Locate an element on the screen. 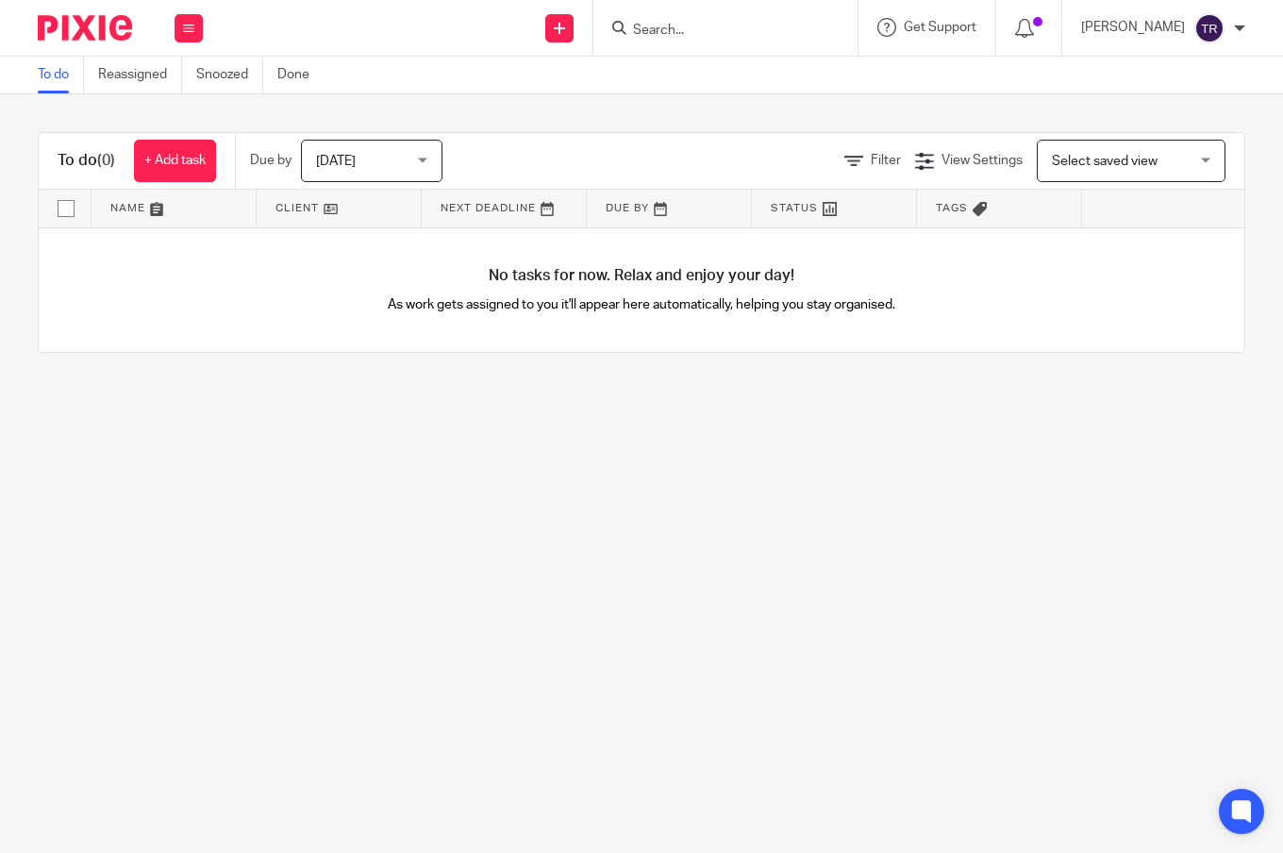 This screenshot has height=853, width=1283. a: Done is located at coordinates (300, 75).